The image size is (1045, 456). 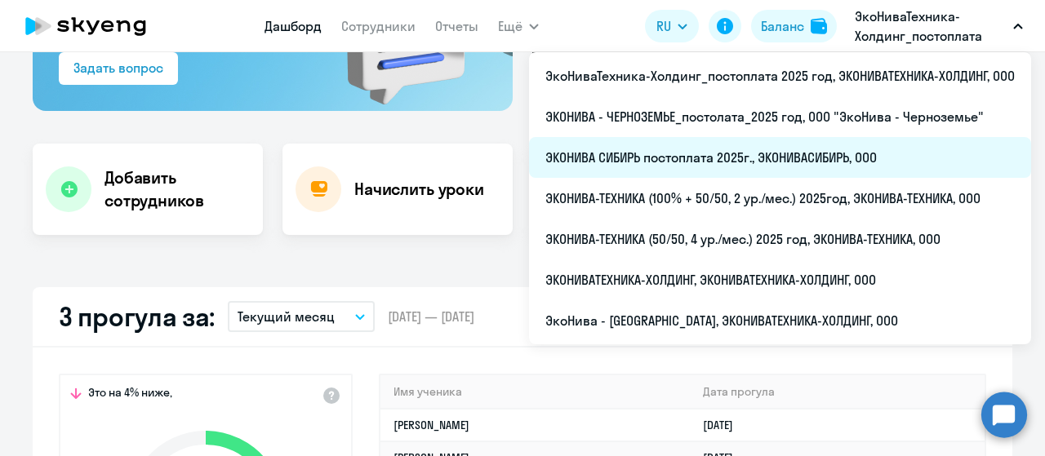 What do you see at coordinates (672, 26) in the screenshot?
I see `button: RU` at bounding box center [672, 26].